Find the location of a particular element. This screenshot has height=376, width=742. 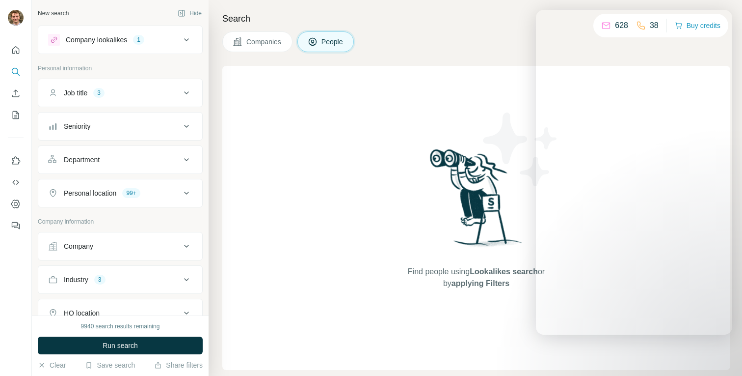

button: Company is located at coordinates (120, 246).